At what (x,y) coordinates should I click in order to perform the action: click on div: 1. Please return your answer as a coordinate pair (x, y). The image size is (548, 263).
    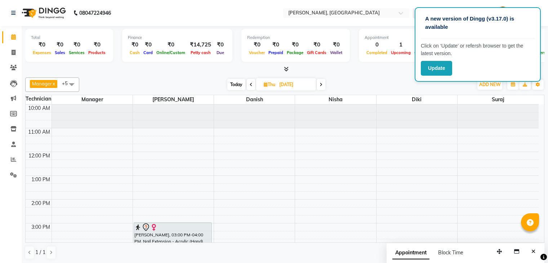
    Looking at the image, I should click on (401, 45).